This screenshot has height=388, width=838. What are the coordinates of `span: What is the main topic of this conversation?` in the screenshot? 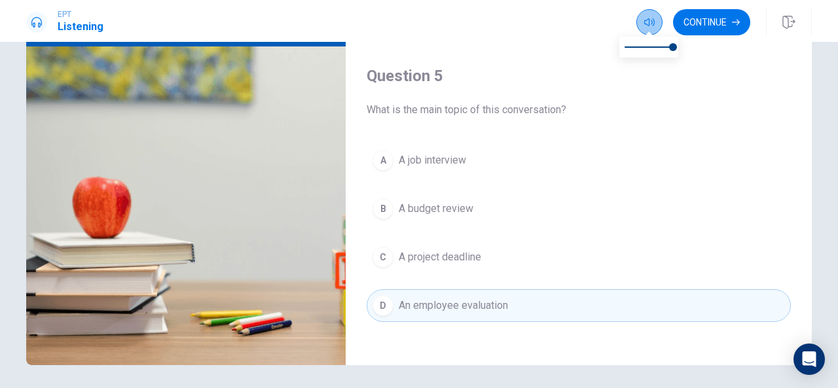 It's located at (579, 110).